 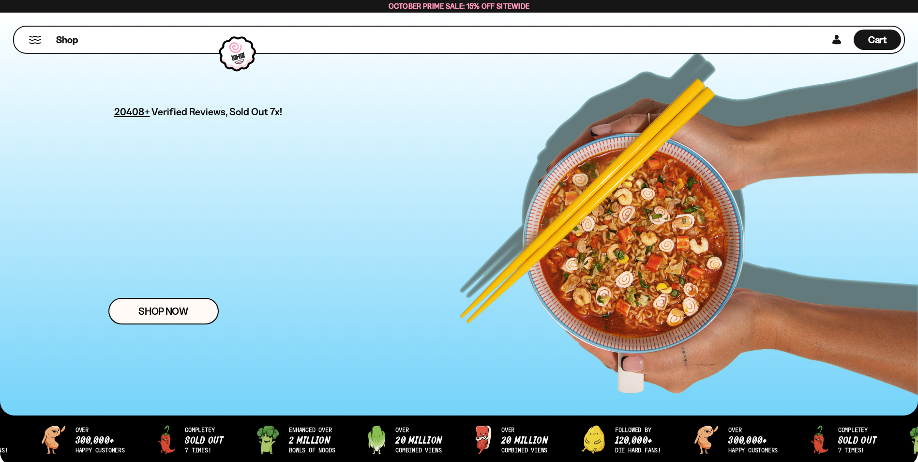 What do you see at coordinates (878, 40) in the screenshot?
I see `span: Cart` at bounding box center [878, 40].